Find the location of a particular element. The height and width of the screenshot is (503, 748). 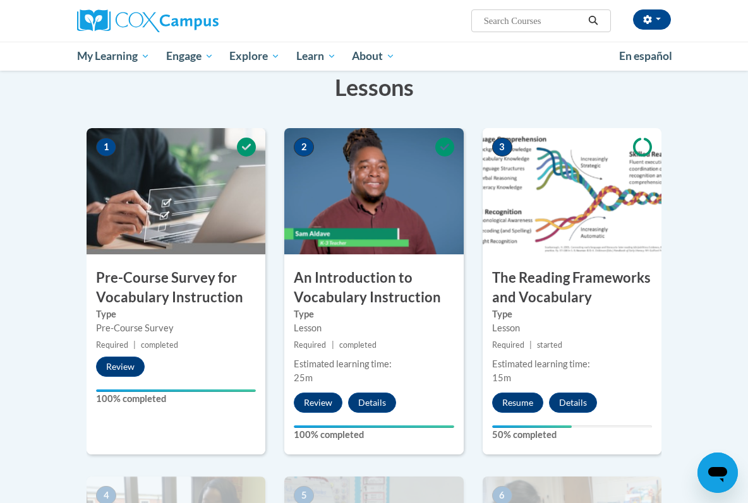

span: 1 is located at coordinates (106, 147).